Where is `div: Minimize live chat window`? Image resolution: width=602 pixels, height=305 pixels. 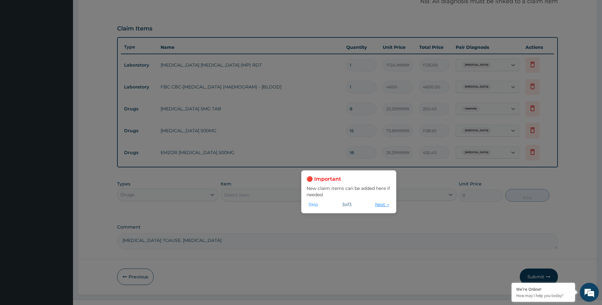
div: Minimize live chat window is located at coordinates (112, 11).